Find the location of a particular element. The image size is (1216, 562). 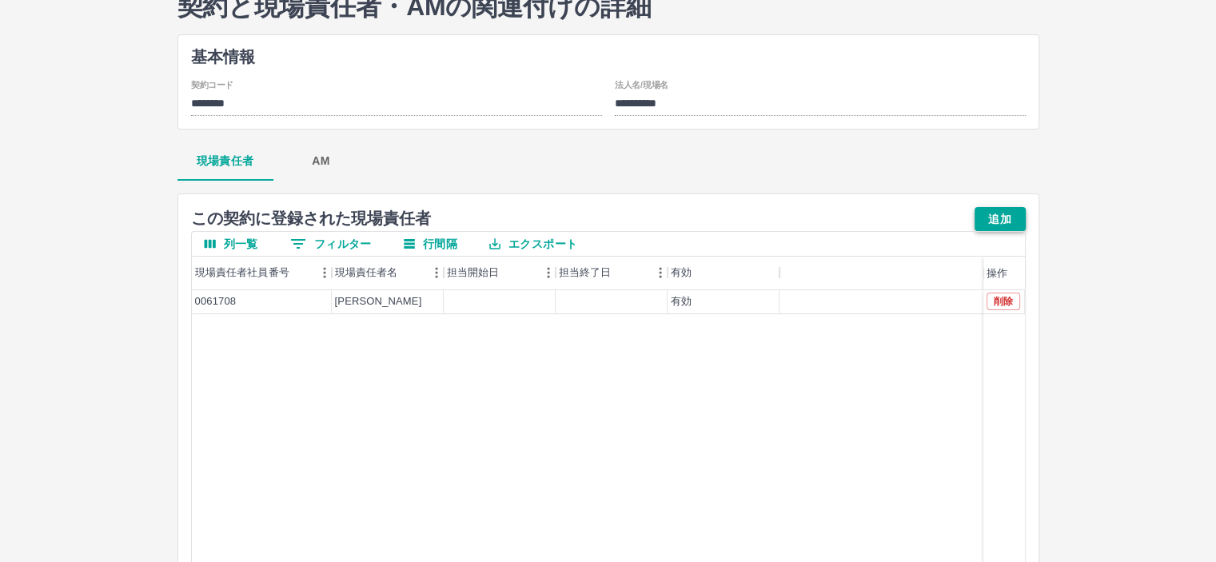

button: エクスポート is located at coordinates (533, 244).